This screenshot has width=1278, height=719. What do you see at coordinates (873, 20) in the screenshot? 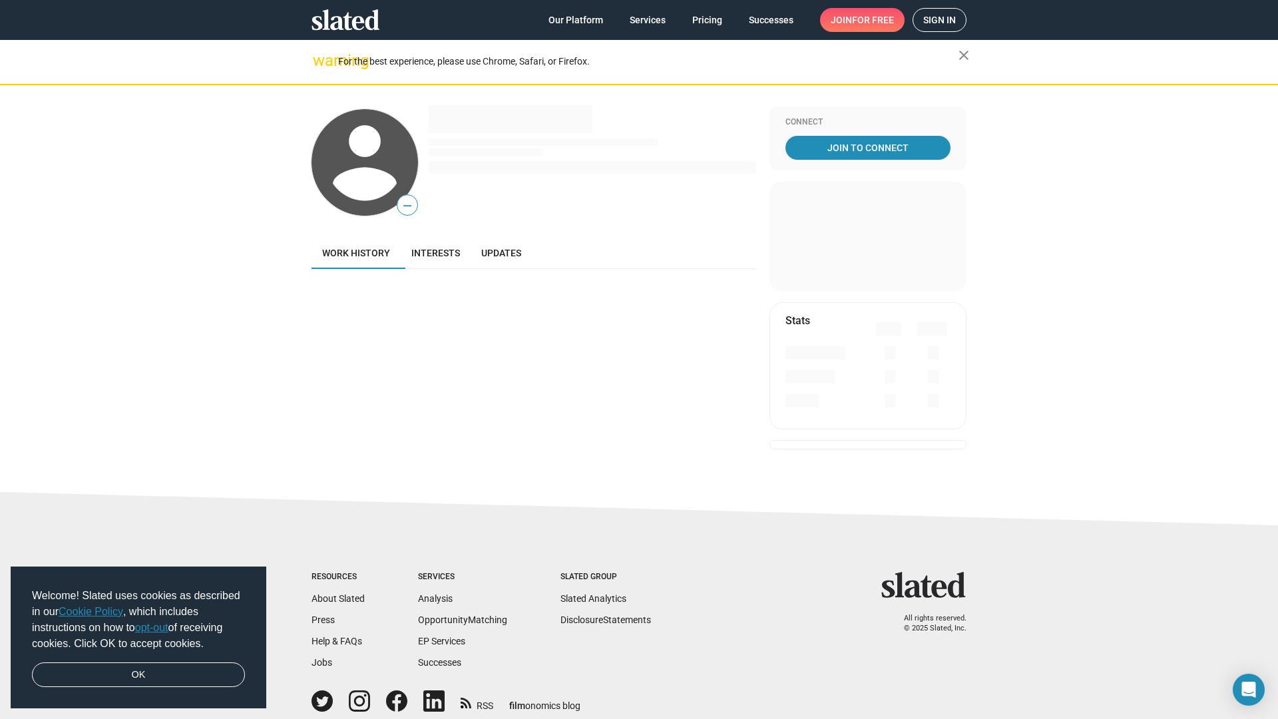
I see `span: for free` at bounding box center [873, 20].